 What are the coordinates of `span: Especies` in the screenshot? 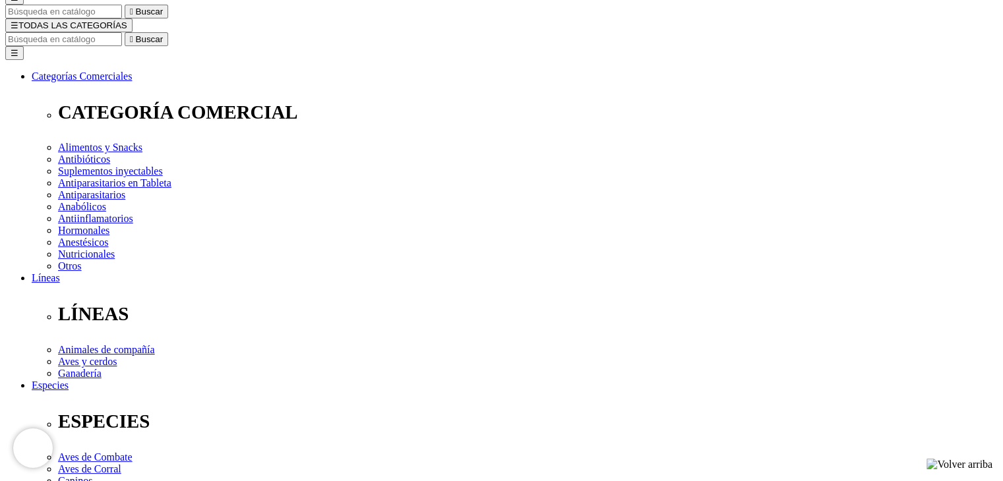 It's located at (50, 385).